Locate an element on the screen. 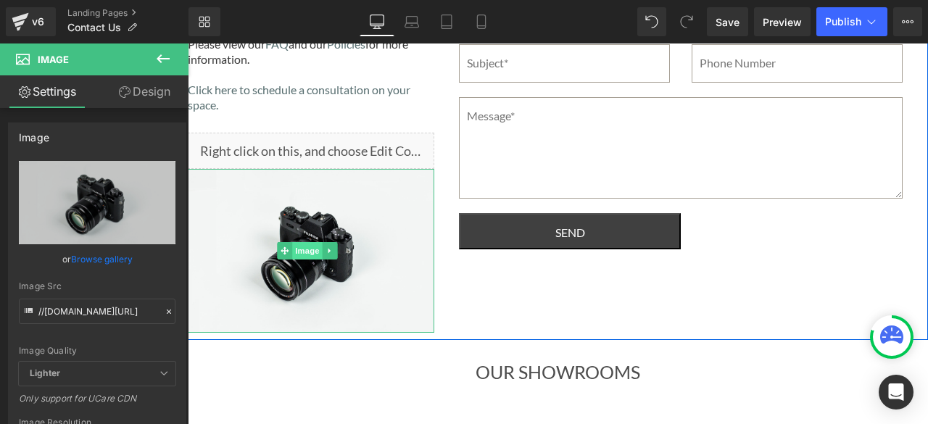 This screenshot has height=424, width=928. div: or is located at coordinates (97, 259).